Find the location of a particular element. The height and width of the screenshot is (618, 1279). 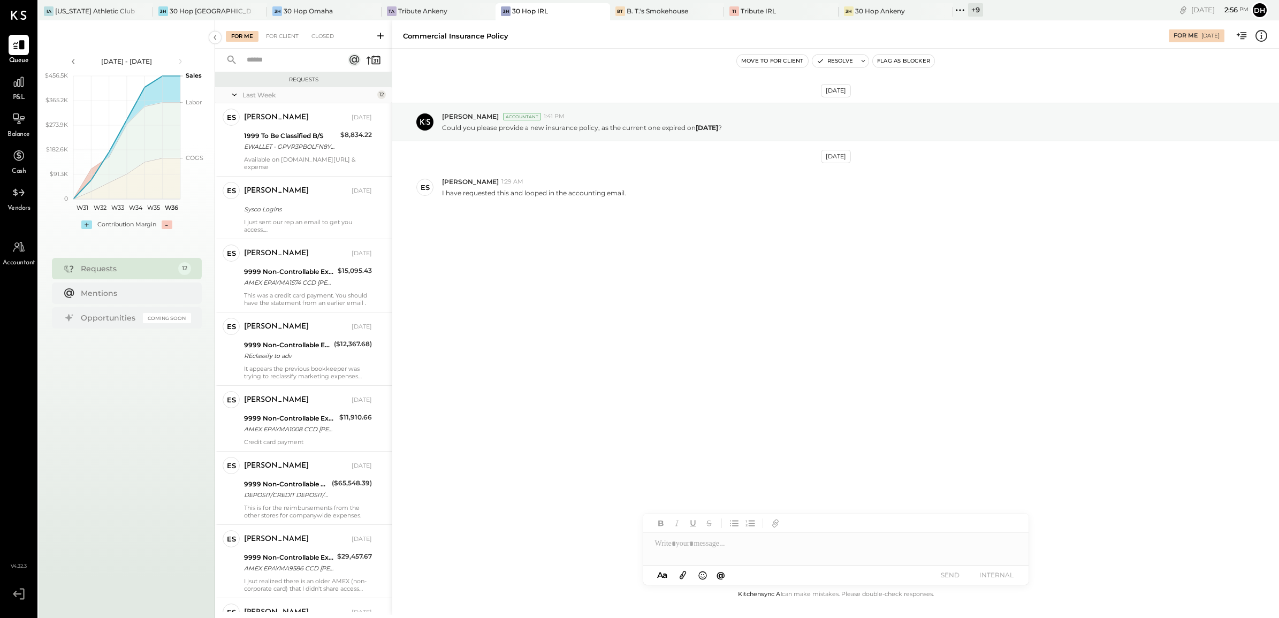

text: $182.6K is located at coordinates (57, 149).